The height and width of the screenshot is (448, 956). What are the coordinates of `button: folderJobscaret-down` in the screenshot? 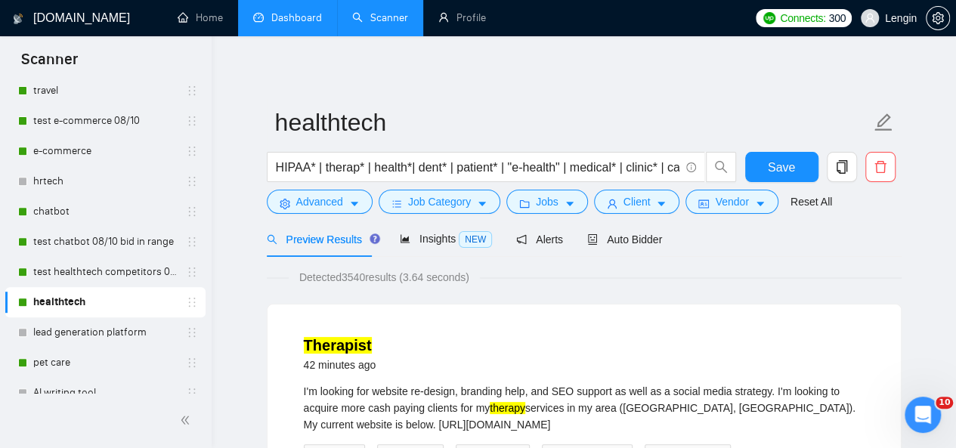 It's located at (547, 202).